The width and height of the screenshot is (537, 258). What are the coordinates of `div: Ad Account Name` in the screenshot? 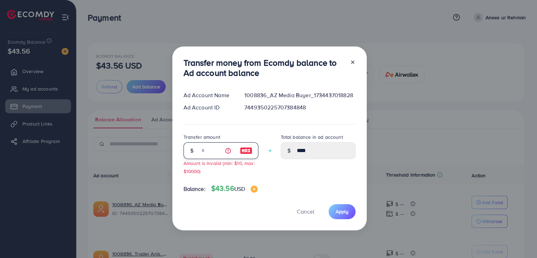 It's located at (208, 95).